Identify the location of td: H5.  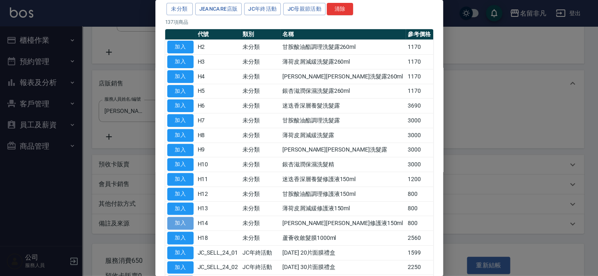
(218, 91).